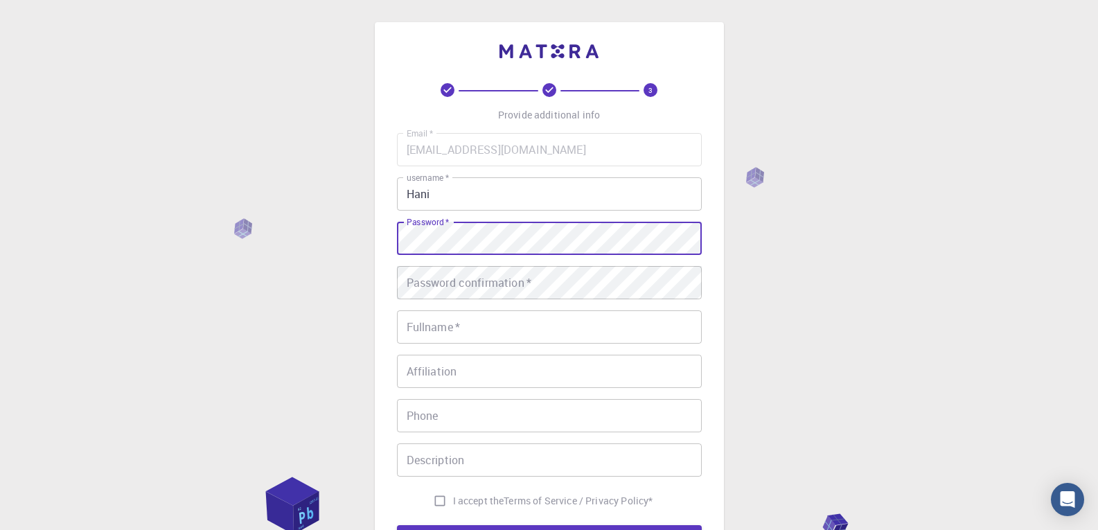  I want to click on span: I accept the, so click(479, 501).